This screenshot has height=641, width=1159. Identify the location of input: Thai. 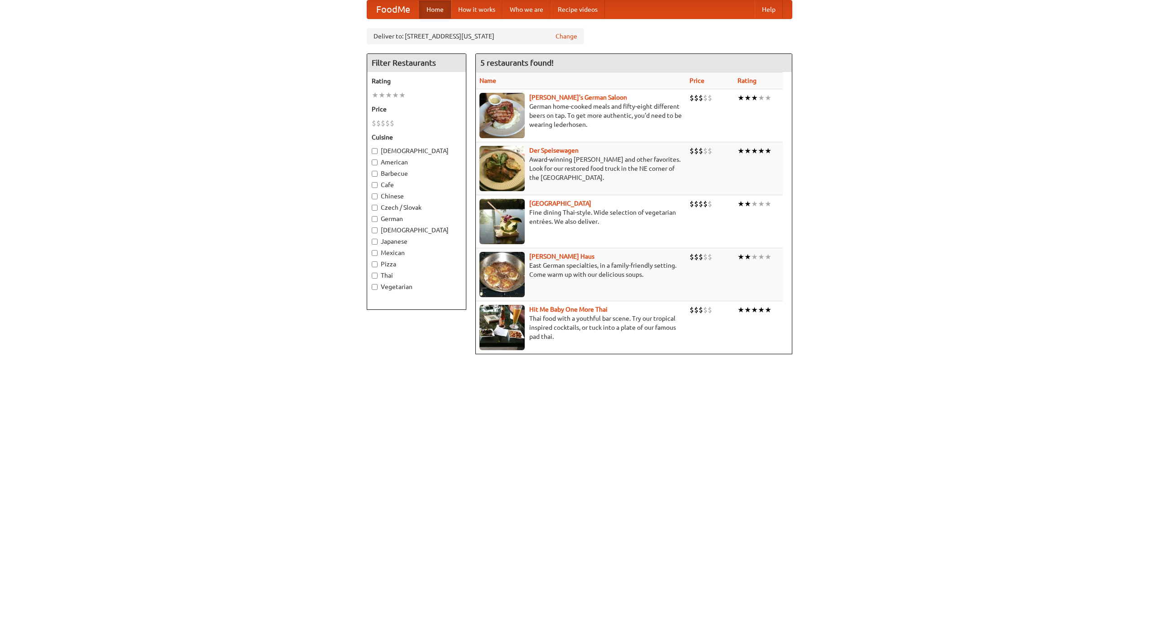
(374, 275).